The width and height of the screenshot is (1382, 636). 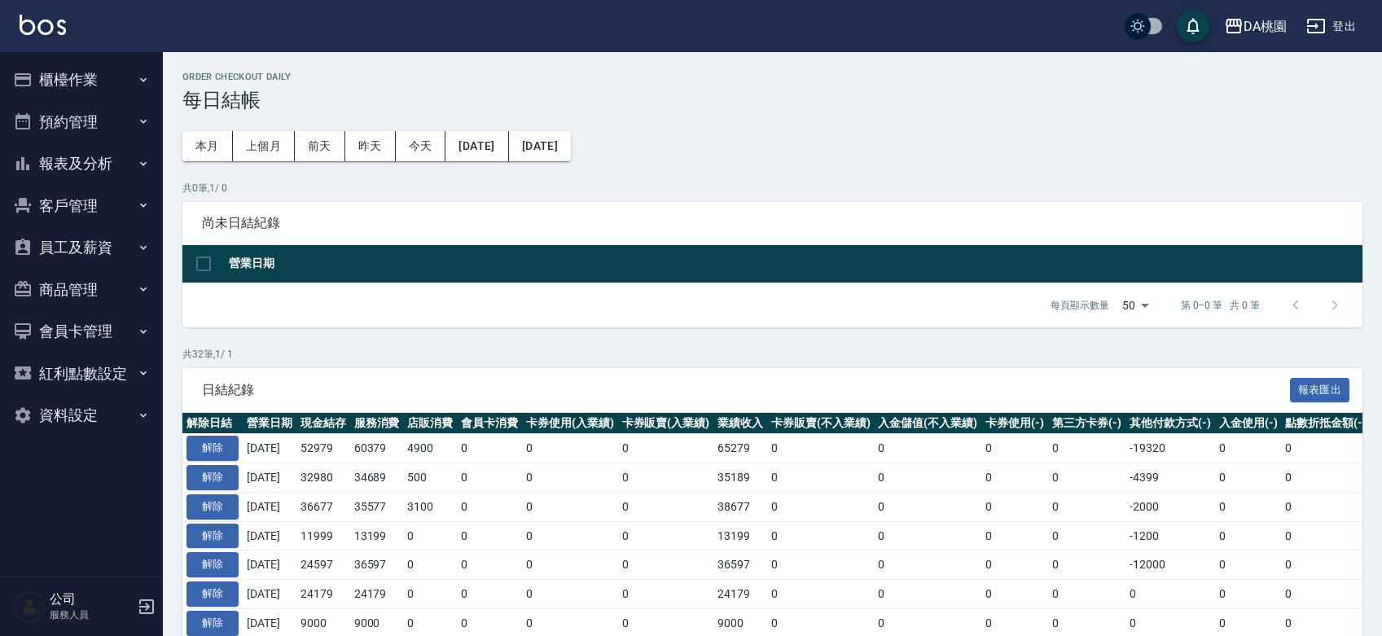 What do you see at coordinates (208, 146) in the screenshot?
I see `button: 本月` at bounding box center [208, 146].